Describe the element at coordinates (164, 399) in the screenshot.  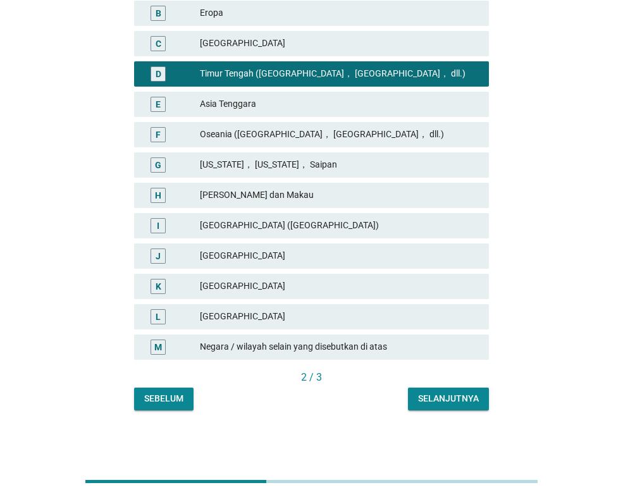
I see `button: Sebelum` at that location.